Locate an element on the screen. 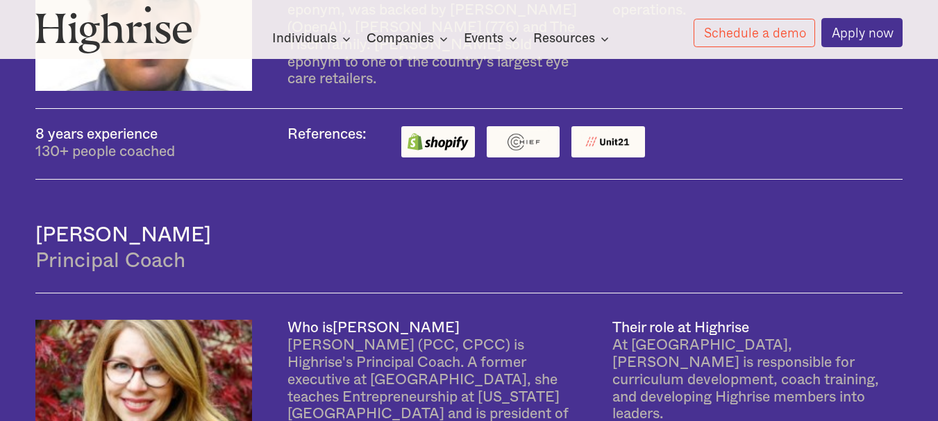  div: 130+ people coached is located at coordinates (144, 152).